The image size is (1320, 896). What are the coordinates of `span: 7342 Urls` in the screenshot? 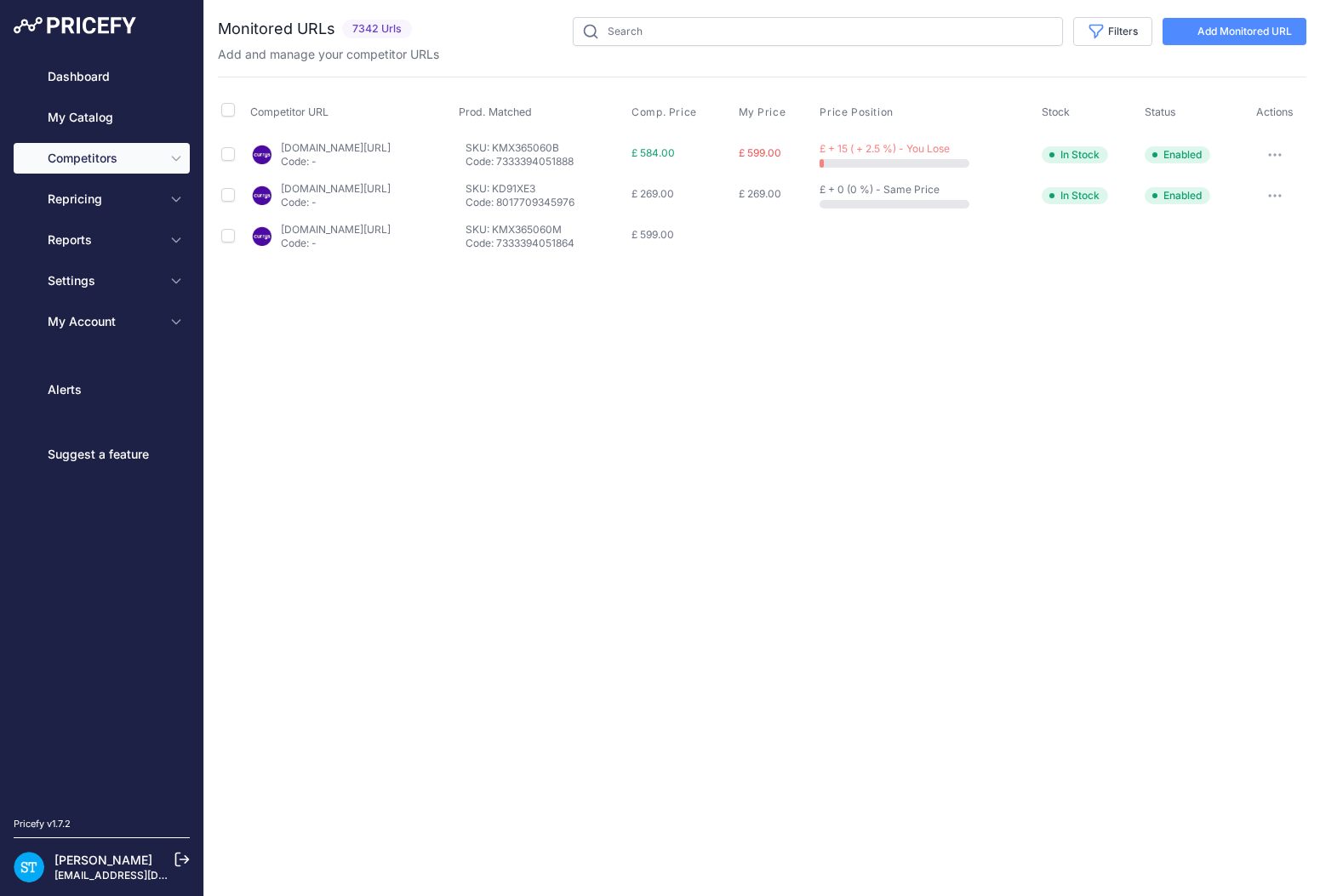 It's located at (377, 29).